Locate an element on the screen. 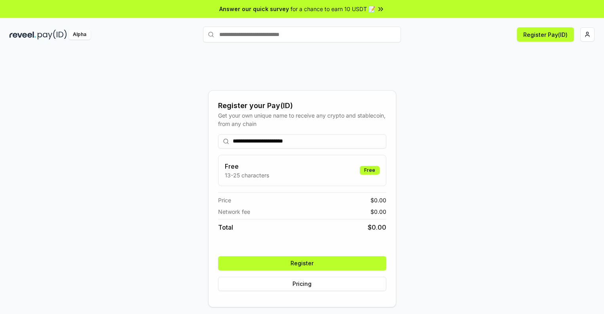 This screenshot has height=314, width=604. span: for a chance to earn 10 USDT 📝 is located at coordinates (333, 9).